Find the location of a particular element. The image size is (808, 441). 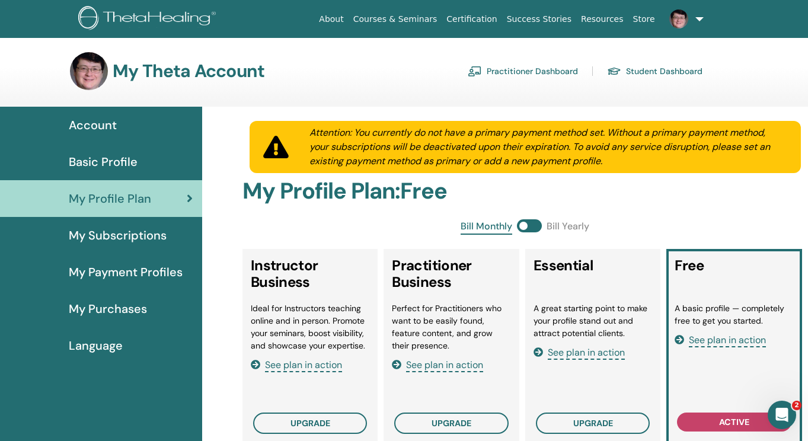

a: Success Stories is located at coordinates (539, 19).